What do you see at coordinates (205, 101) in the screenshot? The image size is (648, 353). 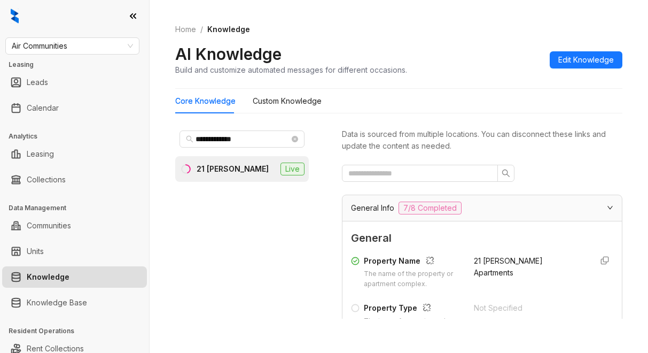 I see `div: Core Knowledge` at bounding box center [205, 101].